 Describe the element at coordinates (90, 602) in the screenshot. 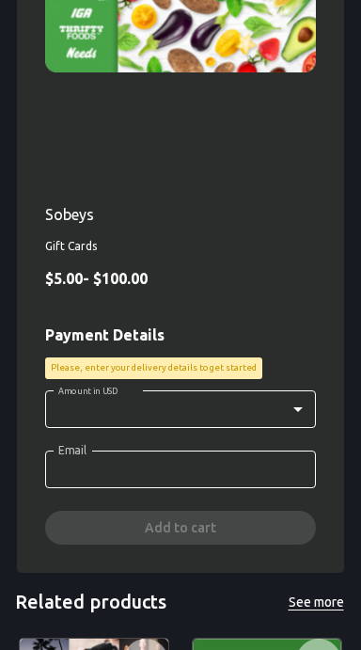

I see `h5: Related products` at that location.